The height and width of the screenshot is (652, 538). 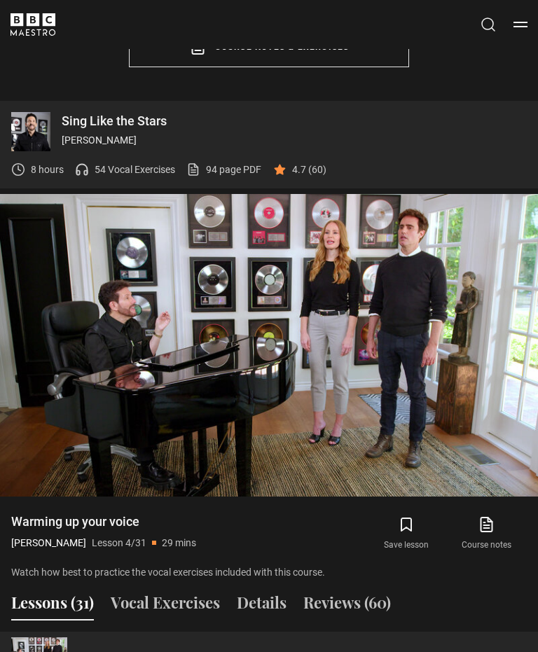 I want to click on p: Lesson 4/31, so click(x=119, y=543).